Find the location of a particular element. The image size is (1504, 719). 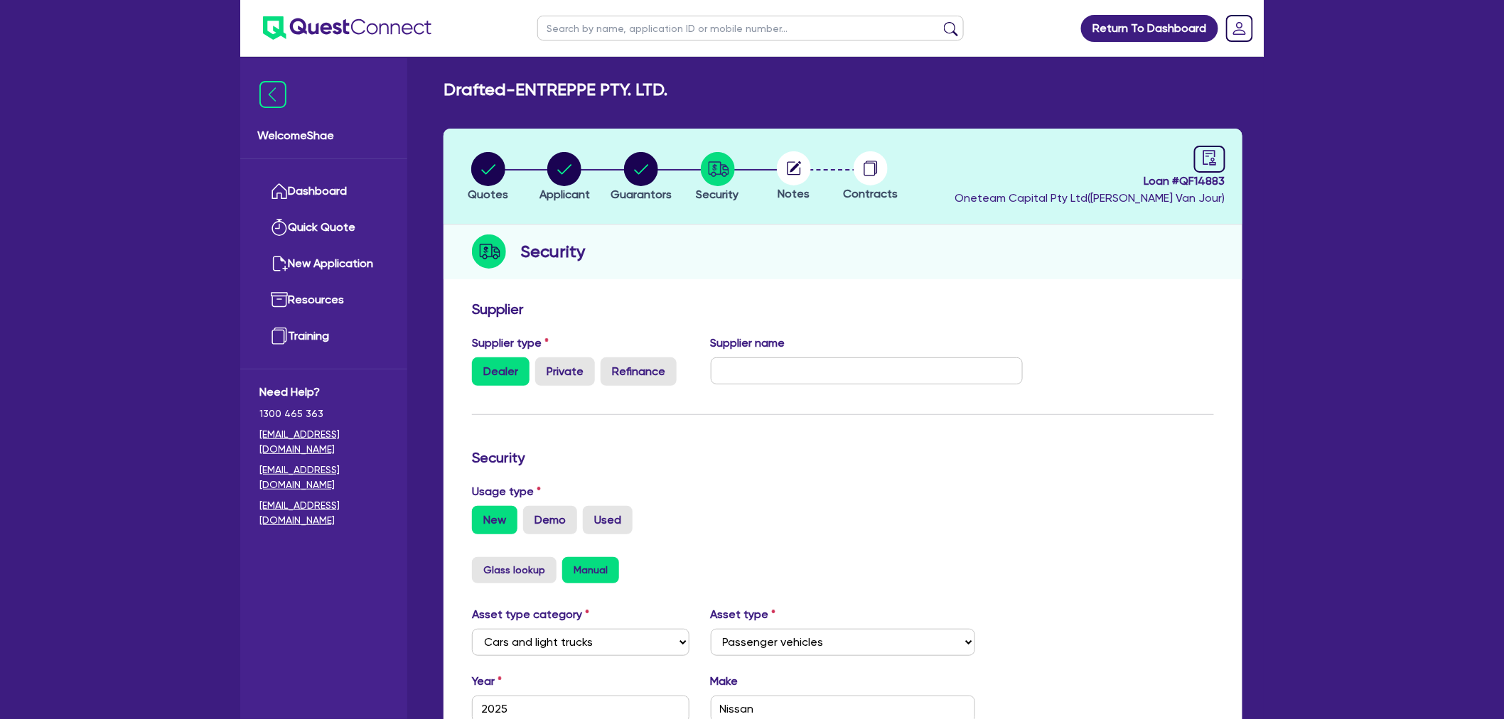

h3: Security is located at coordinates (843, 458).